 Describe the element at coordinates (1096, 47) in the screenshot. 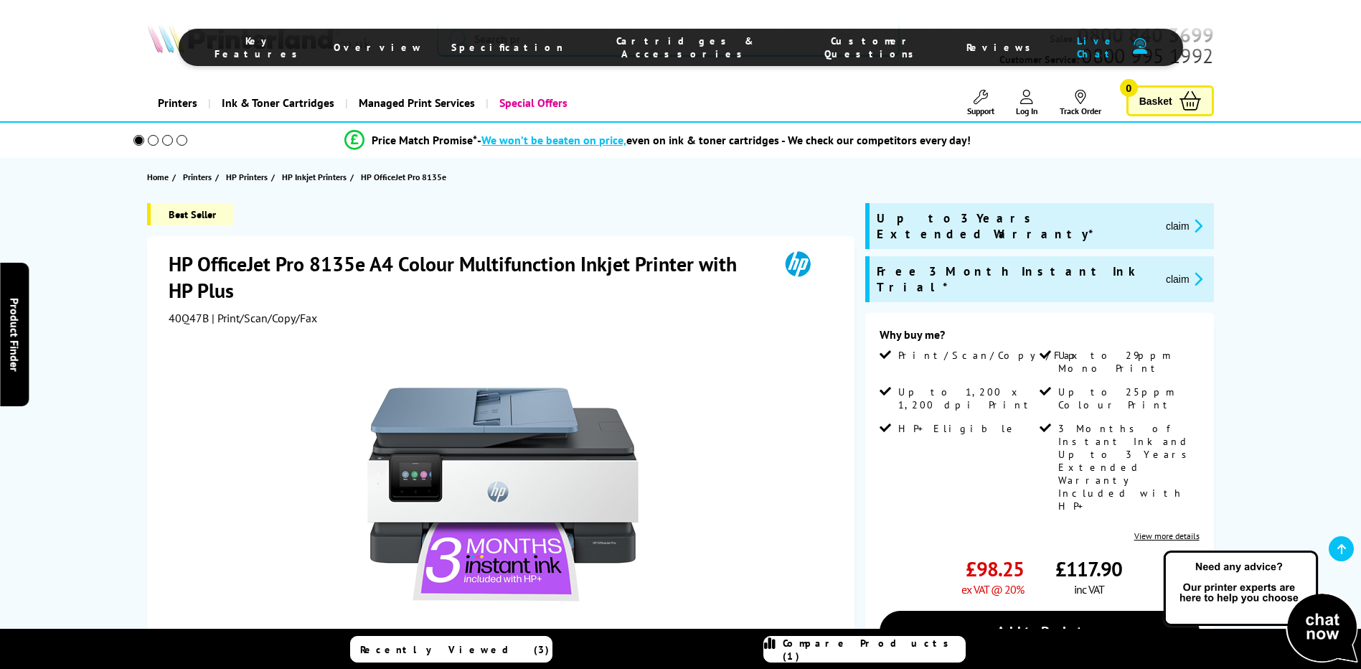

I see `span: Live Chat` at that location.